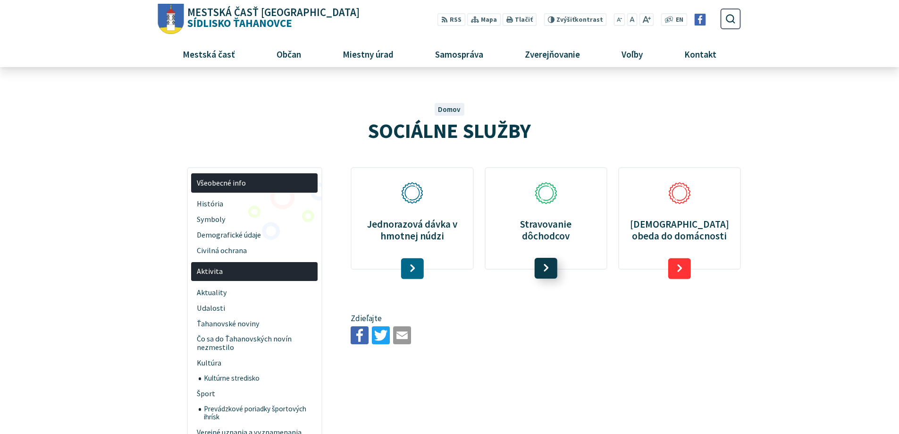 Image resolution: width=899 pixels, height=434 pixels. Describe the element at coordinates (254, 250) in the screenshot. I see `a: Civilná ochrana` at that location.